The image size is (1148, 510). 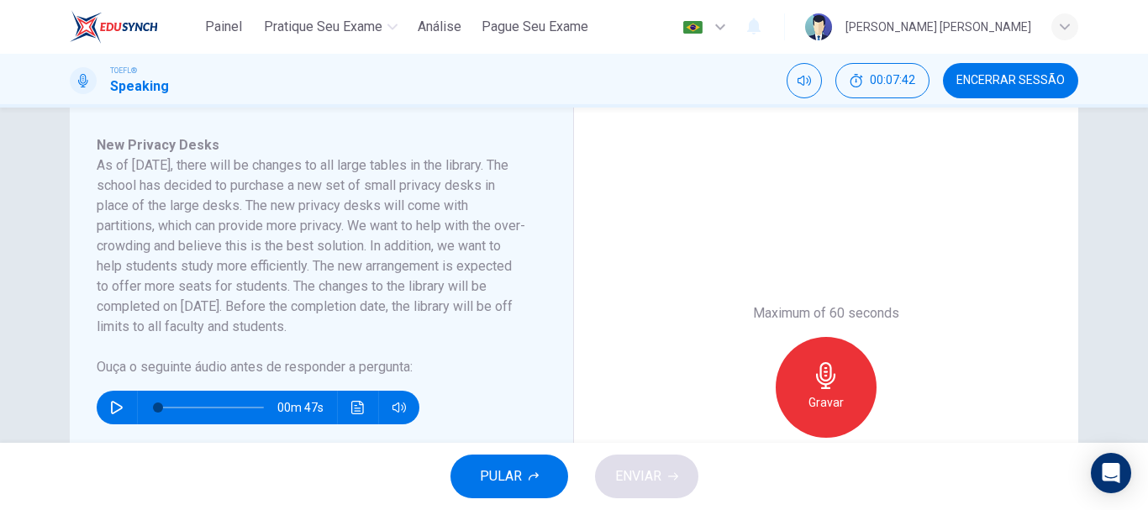 What do you see at coordinates (311, 367) in the screenshot?
I see `h6: Ouça o seguinte áudio antes de responder a pergunta :` at bounding box center [311, 367].